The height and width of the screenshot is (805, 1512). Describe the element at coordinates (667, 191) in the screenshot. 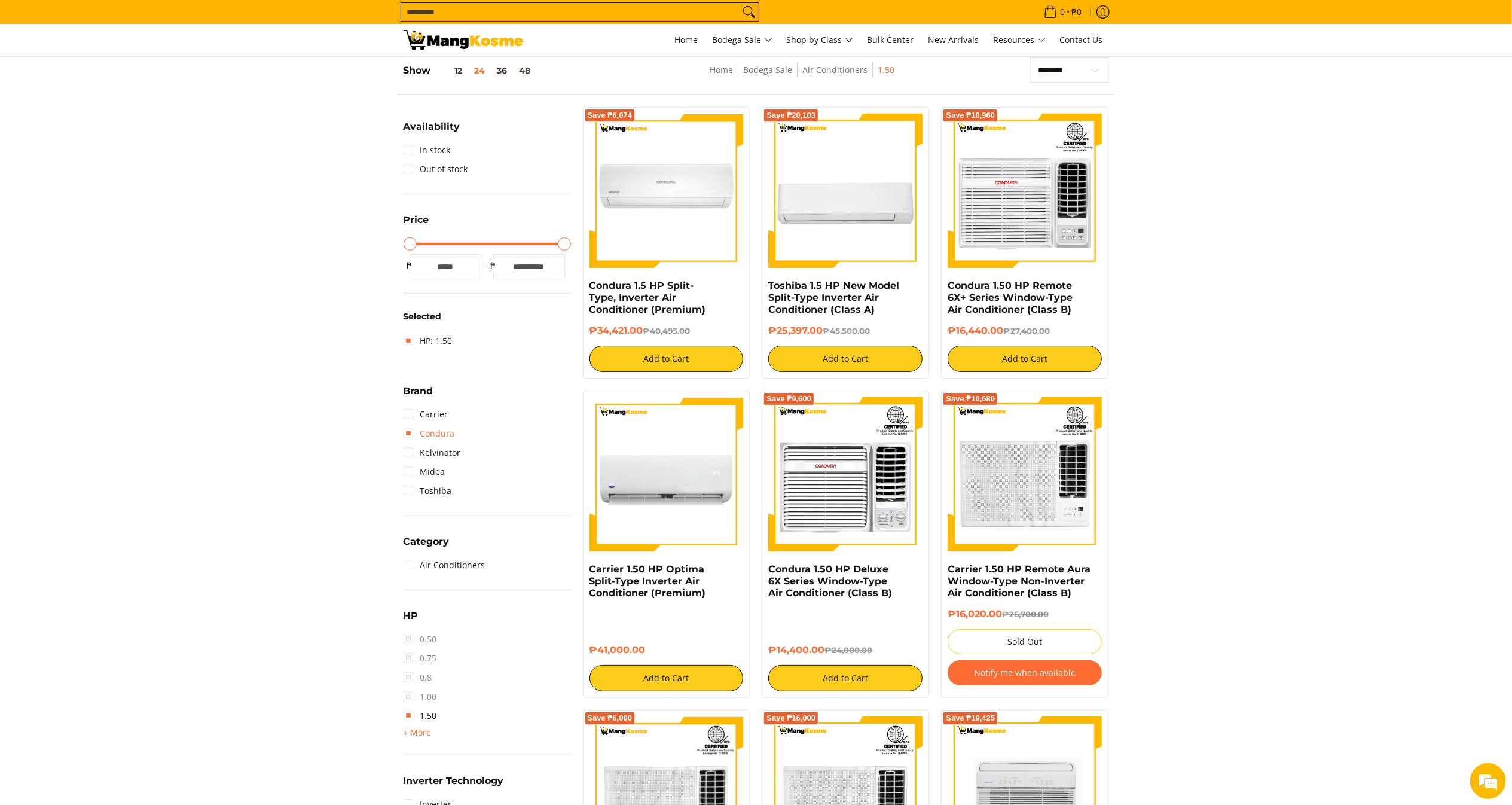

I see `img: condura-split-type-inverter-air-conditioner-class-b-full-view-mang-kosme` at that location.